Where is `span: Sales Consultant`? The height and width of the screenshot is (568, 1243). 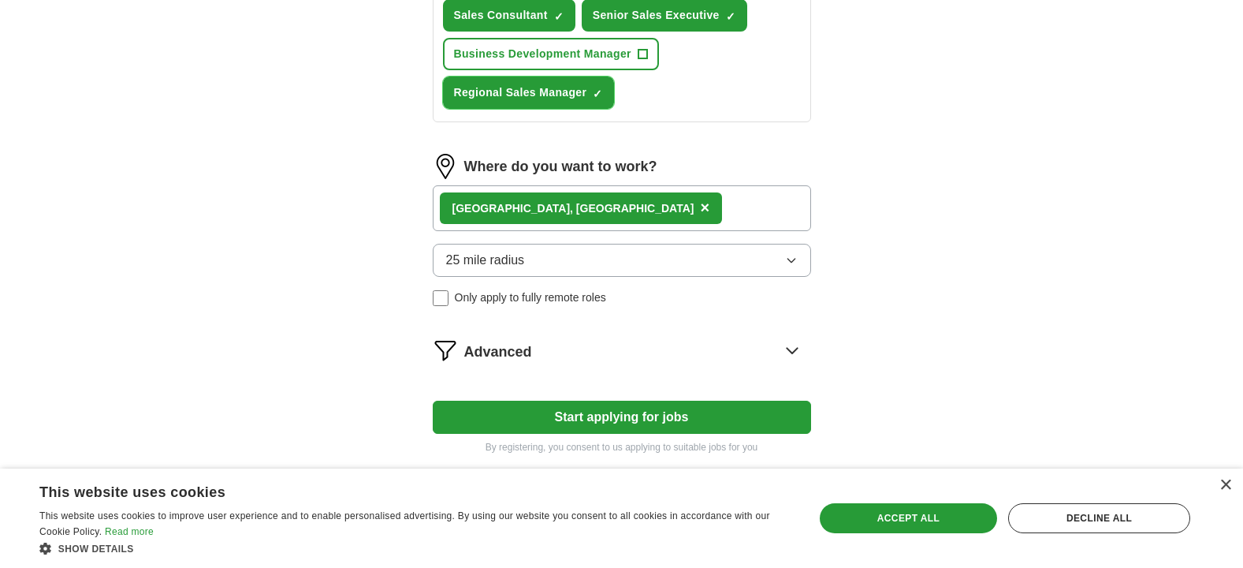
span: Sales Consultant is located at coordinates (501, 15).